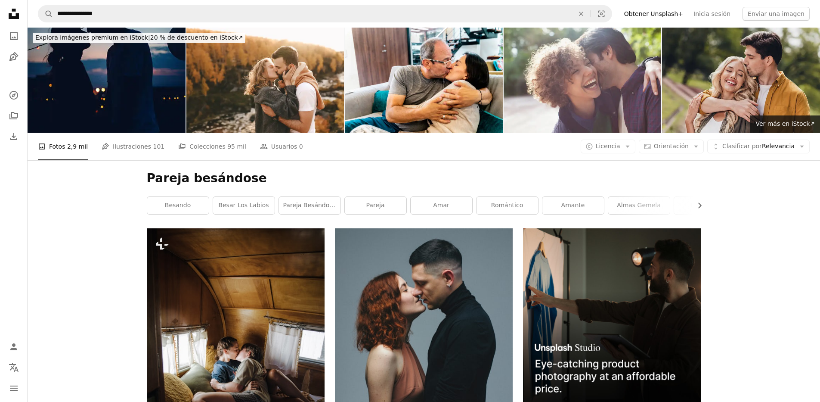 The height and width of the screenshot is (402, 820). Describe the element at coordinates (608, 146) in the screenshot. I see `button: Licencia` at that location.